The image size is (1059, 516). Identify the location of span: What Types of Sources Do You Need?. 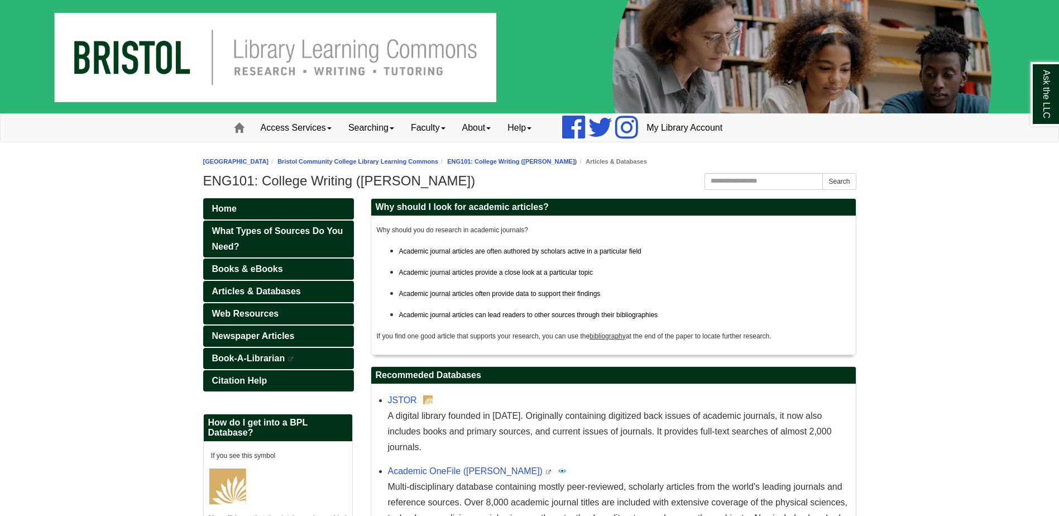
(278, 238).